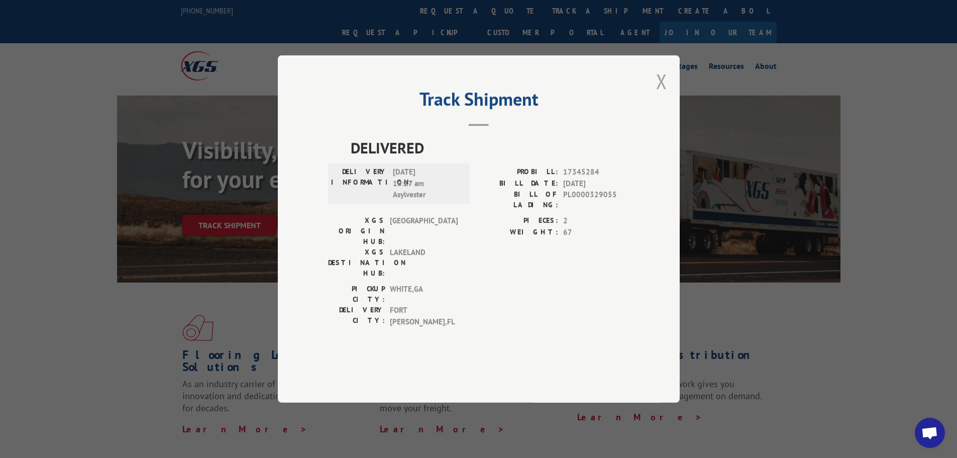 The width and height of the screenshot is (957, 458). Describe the element at coordinates (356, 231) in the screenshot. I see `label: XGS ORIGIN HUB:` at that location.